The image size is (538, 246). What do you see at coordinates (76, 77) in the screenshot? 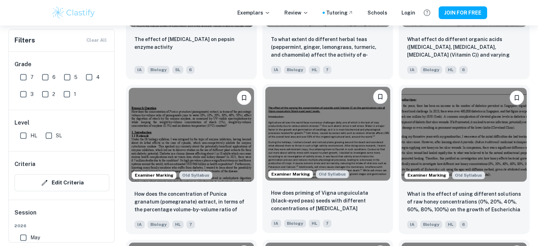
I see `span: 5` at bounding box center [76, 77].